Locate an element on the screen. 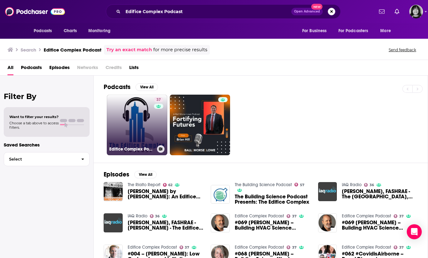 Image resolution: width=428 pixels, height=258 pixels. p: Saved Searches is located at coordinates (46, 144).